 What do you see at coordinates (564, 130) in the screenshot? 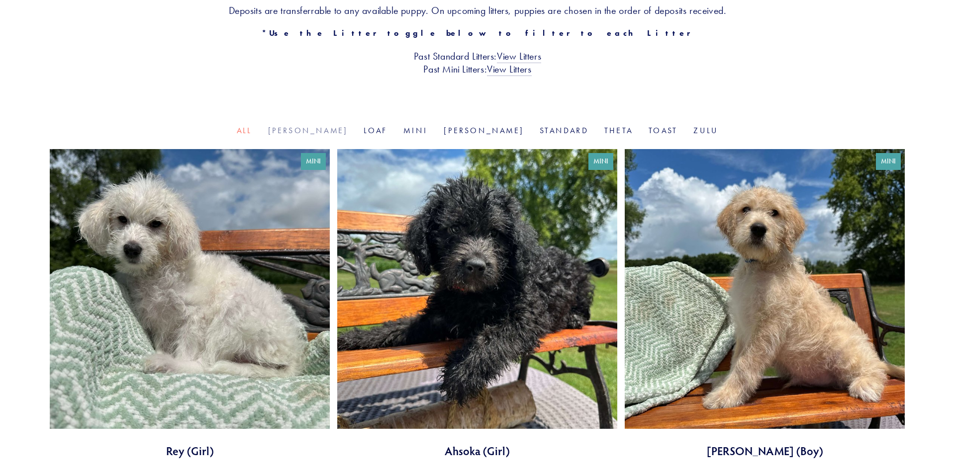
I see `a: Standard` at bounding box center [564, 130].